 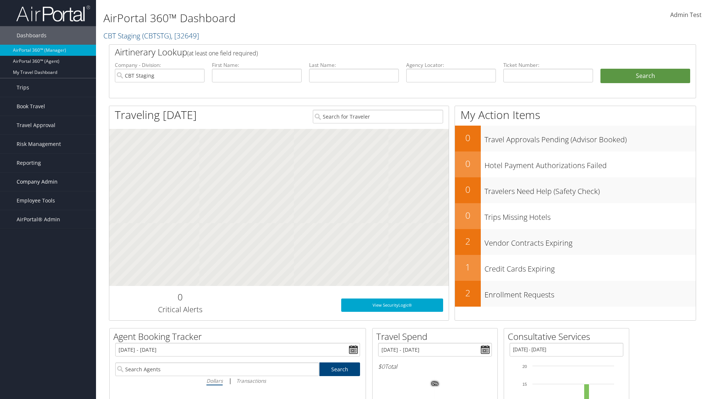 I want to click on a: Admin Test, so click(x=686, y=15).